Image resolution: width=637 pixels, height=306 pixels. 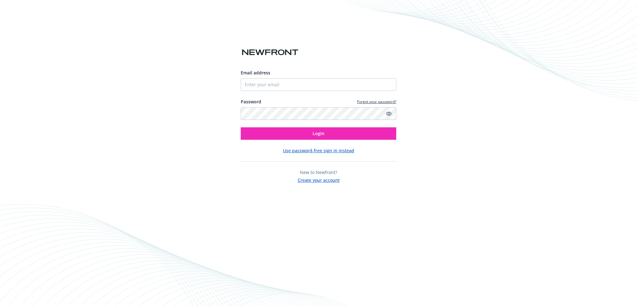 I want to click on span: New to Newfront?, so click(x=319, y=172).